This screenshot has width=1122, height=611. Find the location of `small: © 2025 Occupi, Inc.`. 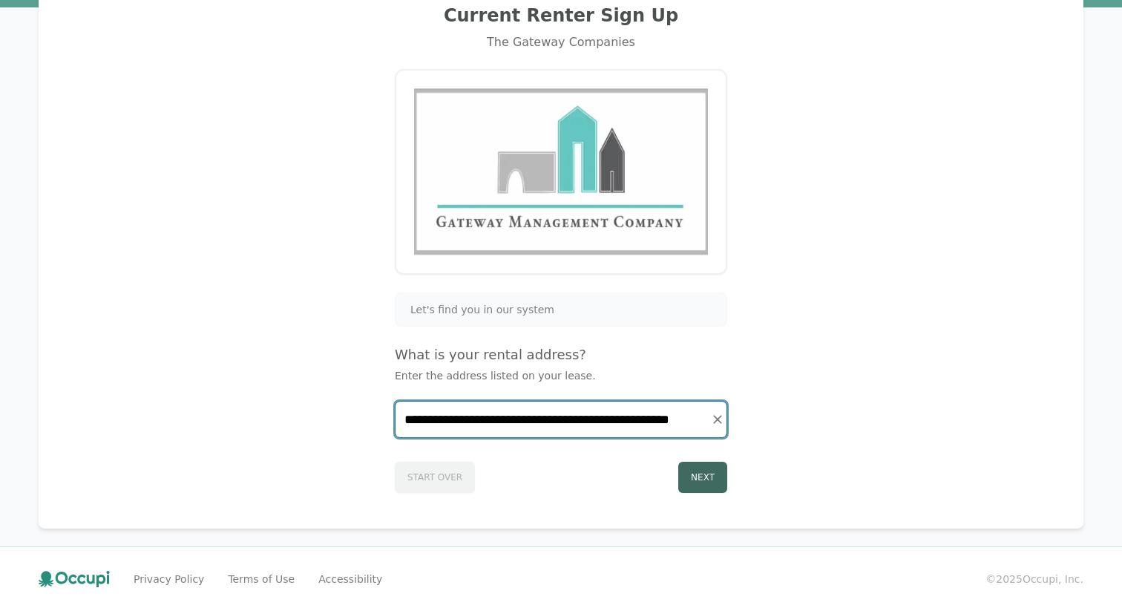

small: © 2025 Occupi, Inc. is located at coordinates (1035, 579).